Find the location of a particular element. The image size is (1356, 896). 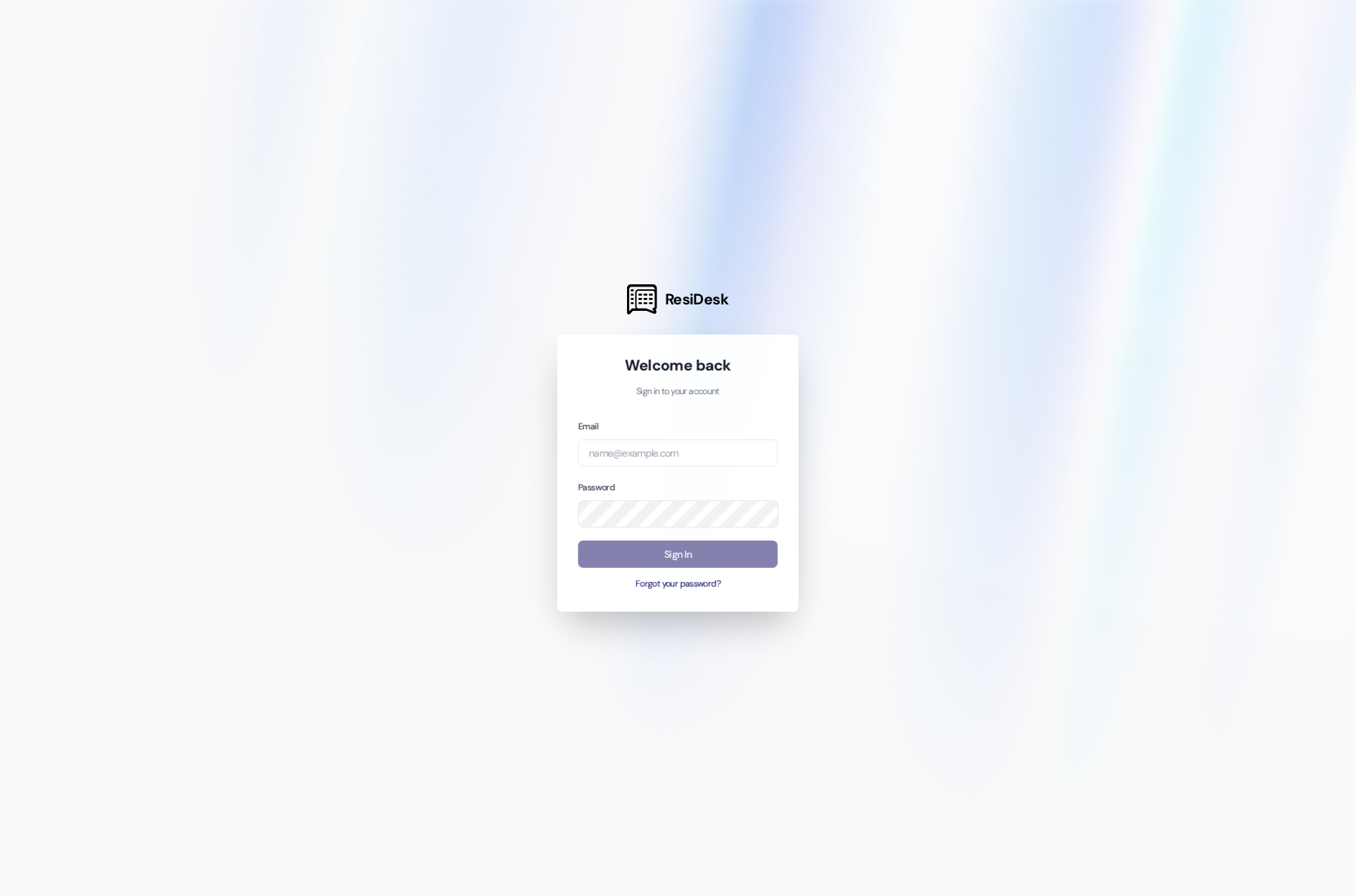

p: Sign in to your account is located at coordinates (678, 392).